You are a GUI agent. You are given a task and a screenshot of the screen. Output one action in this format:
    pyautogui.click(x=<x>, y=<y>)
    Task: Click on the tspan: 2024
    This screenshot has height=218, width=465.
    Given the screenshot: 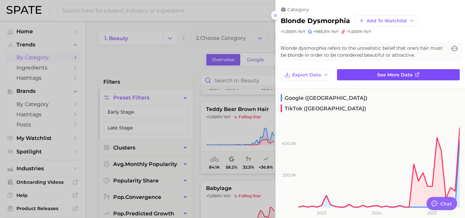 What is the action you would take?
    pyautogui.click(x=377, y=213)
    